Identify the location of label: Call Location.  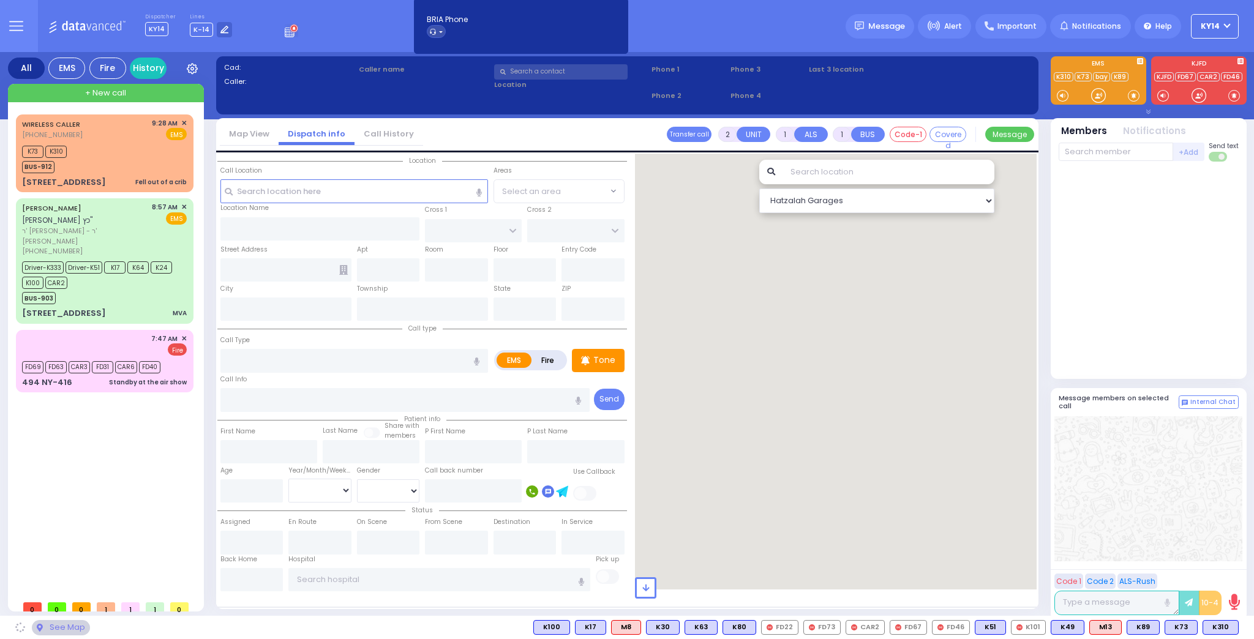
(241, 171).